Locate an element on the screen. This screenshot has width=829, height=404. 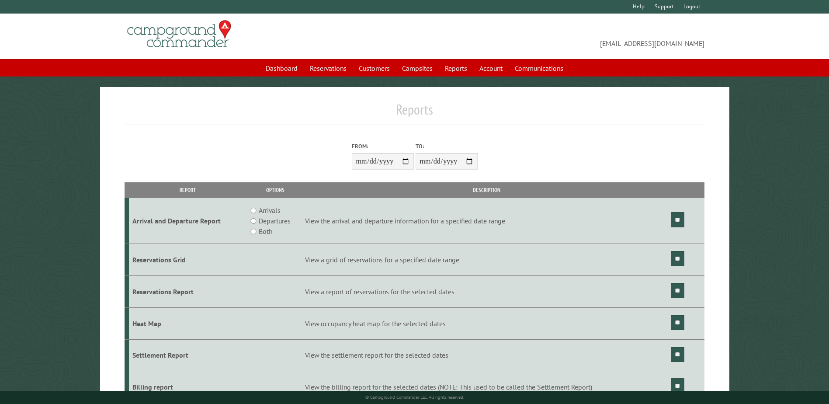
td: View the billing report for the selected dates (NOTE: This used to be called the Settlement Report) is located at coordinates (487, 387).